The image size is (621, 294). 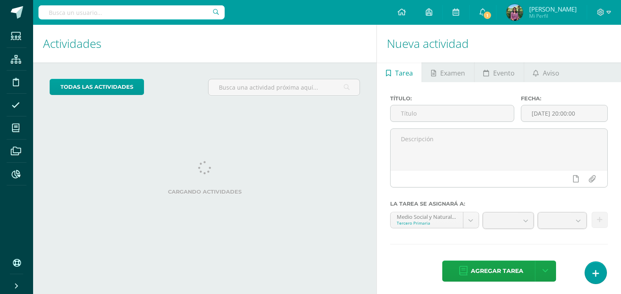 What do you see at coordinates (284, 87) in the screenshot?
I see `input: Busca una actividad próxima aquí...` at bounding box center [284, 87].